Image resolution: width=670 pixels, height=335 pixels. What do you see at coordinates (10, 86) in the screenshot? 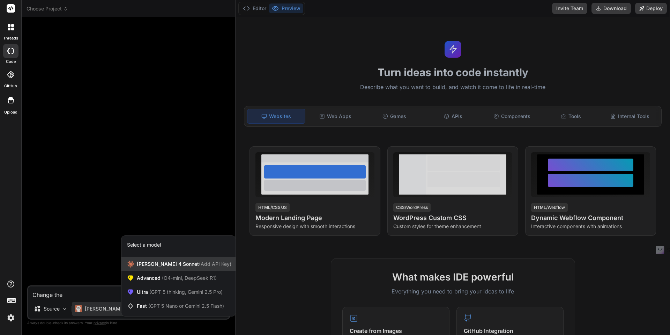
I see `label: GitHub` at bounding box center [10, 86].